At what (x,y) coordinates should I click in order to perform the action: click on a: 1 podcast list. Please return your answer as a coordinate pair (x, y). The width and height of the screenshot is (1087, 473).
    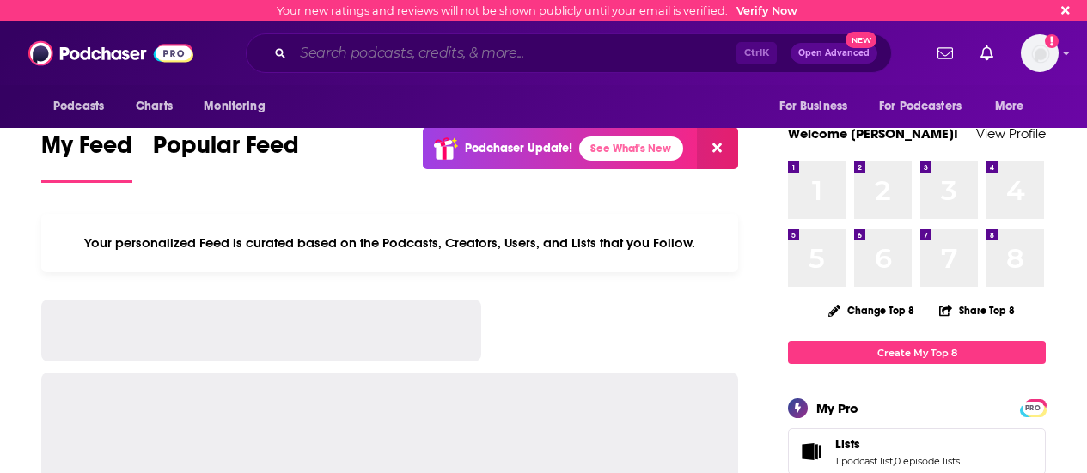
    Looking at the image, I should click on (863, 461).